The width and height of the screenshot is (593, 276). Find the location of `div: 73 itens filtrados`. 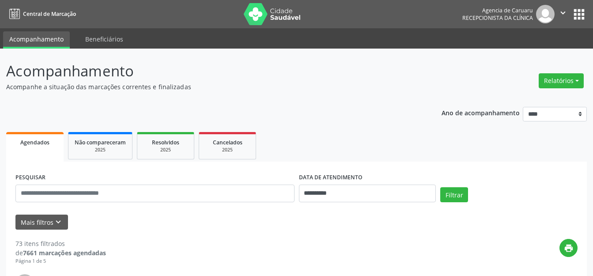

div: 73 itens filtrados is located at coordinates (61, 243).